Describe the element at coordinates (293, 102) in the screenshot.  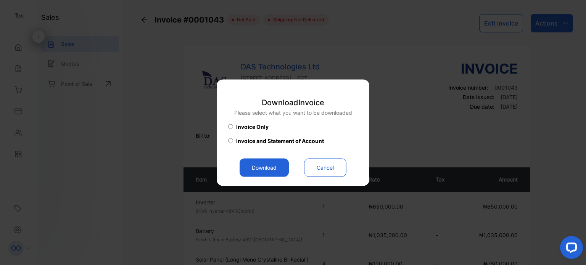
I see `p: Download Invoice` at that location.